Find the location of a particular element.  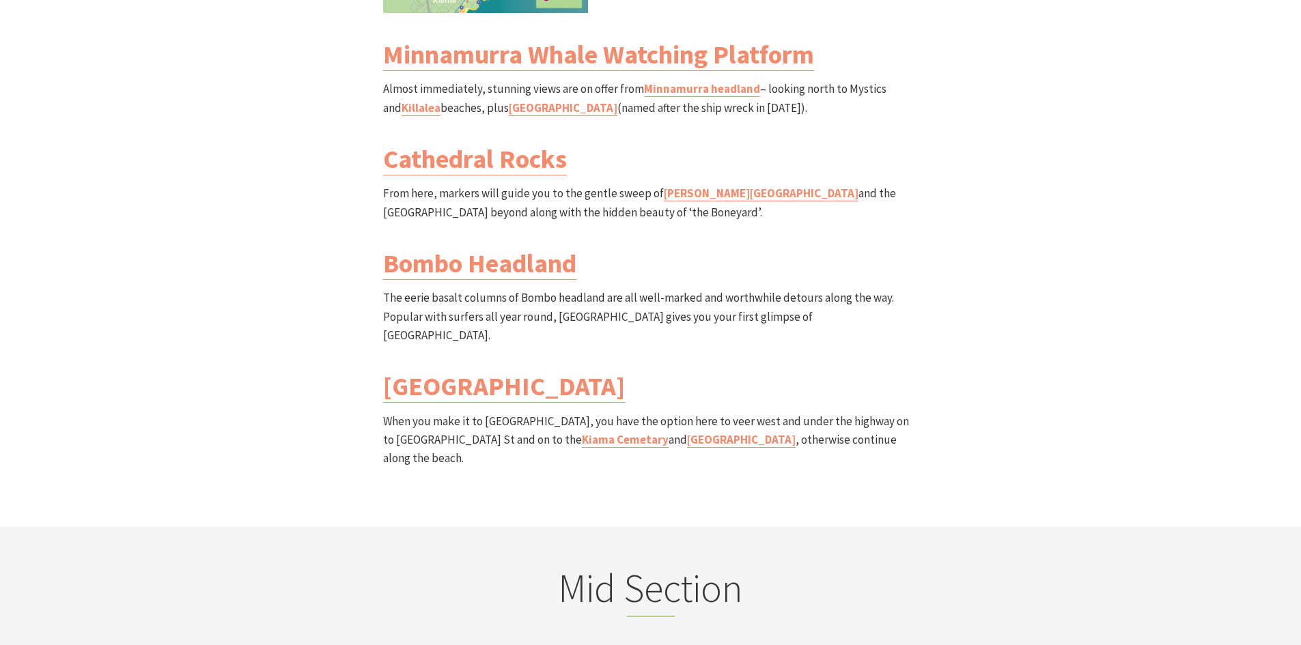

h2: Mid Section is located at coordinates (651, 591).